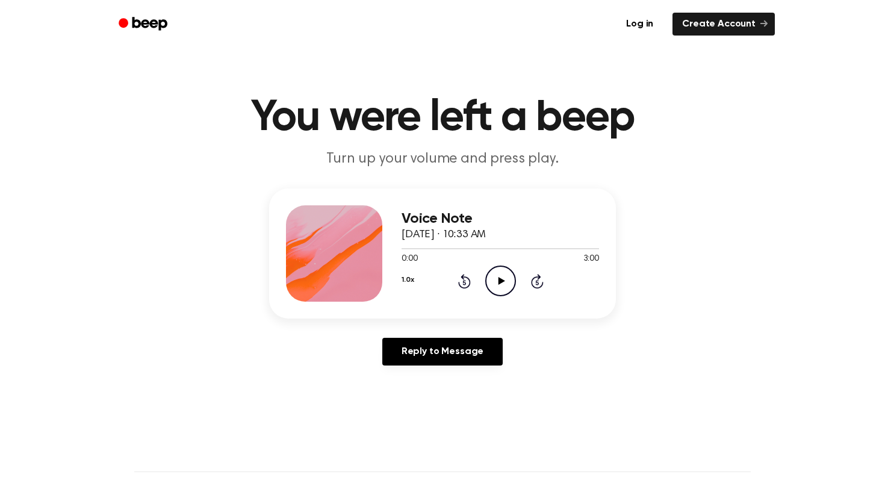  Describe the element at coordinates (500, 218) in the screenshot. I see `h3: Voice Note` at that location.